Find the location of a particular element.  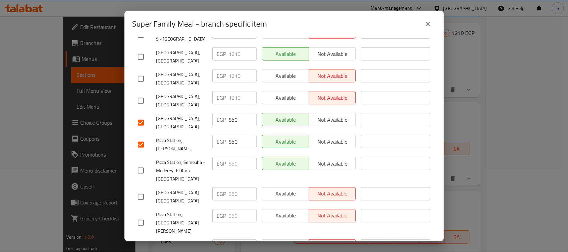

button: close is located at coordinates (428, 24).